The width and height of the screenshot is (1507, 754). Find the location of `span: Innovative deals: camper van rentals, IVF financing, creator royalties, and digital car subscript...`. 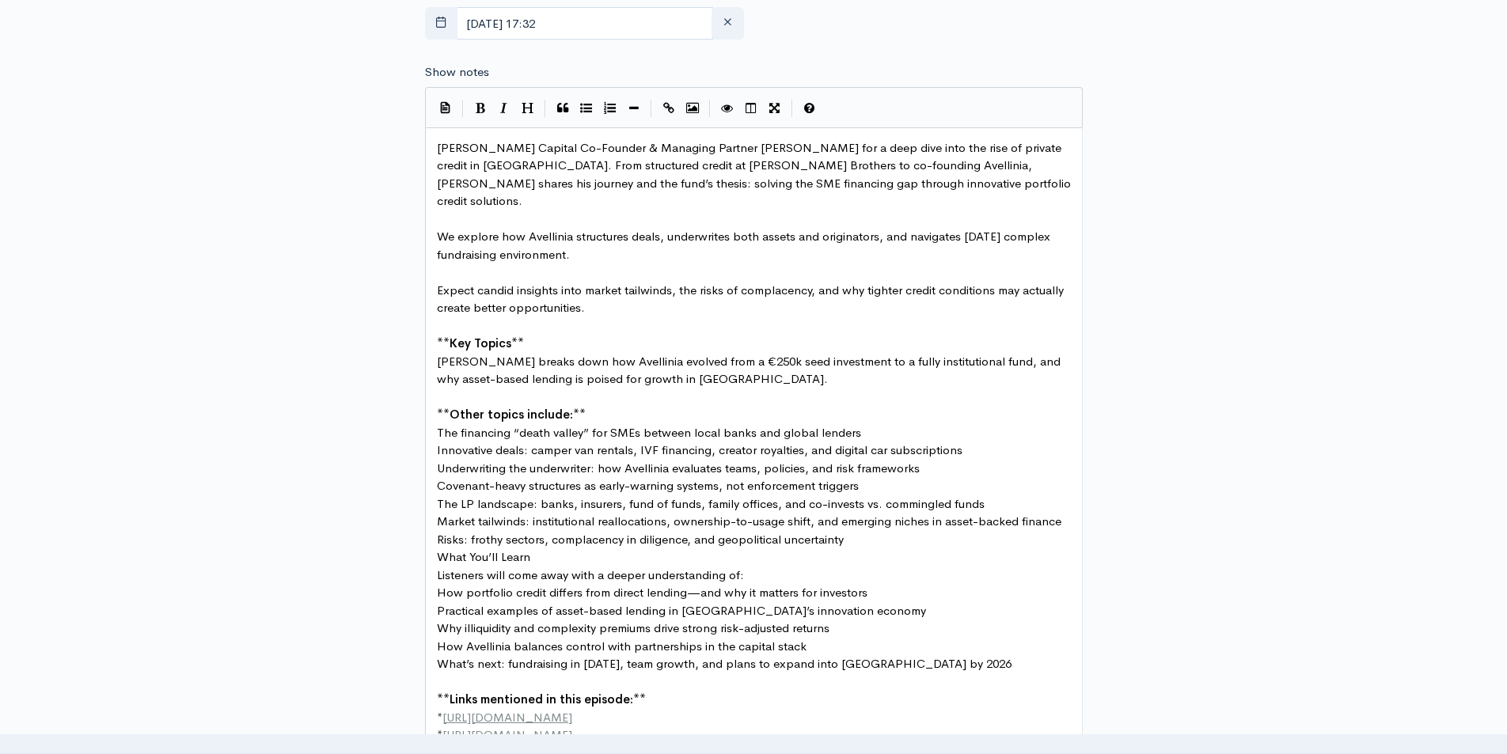

span: Innovative deals: camper van rentals, IVF financing, creator royalties, and digital car subscript... is located at coordinates (700, 450).